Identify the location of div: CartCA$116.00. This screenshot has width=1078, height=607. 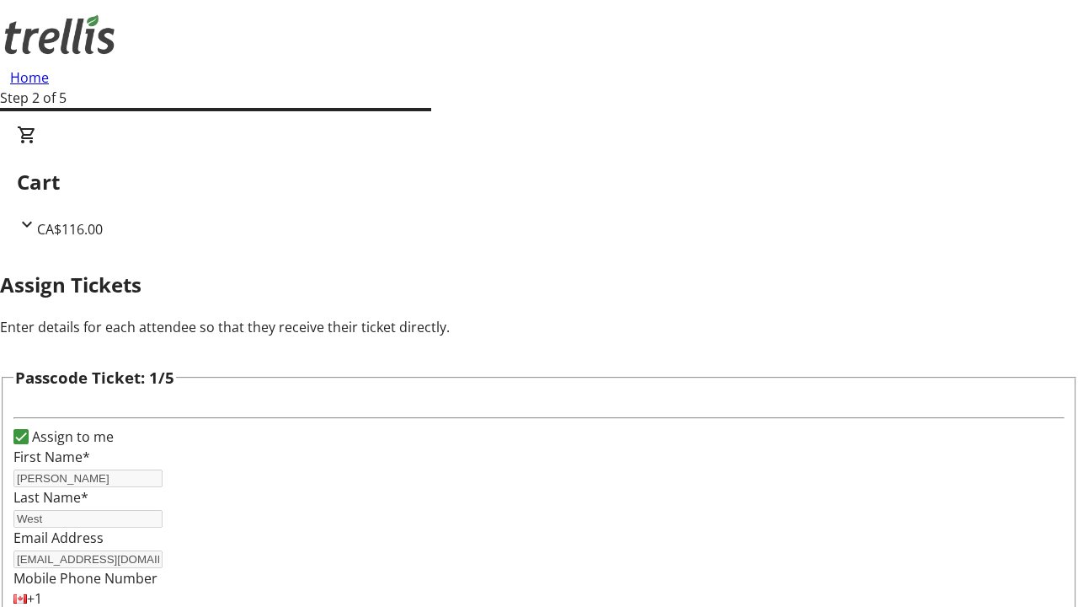
(539, 182).